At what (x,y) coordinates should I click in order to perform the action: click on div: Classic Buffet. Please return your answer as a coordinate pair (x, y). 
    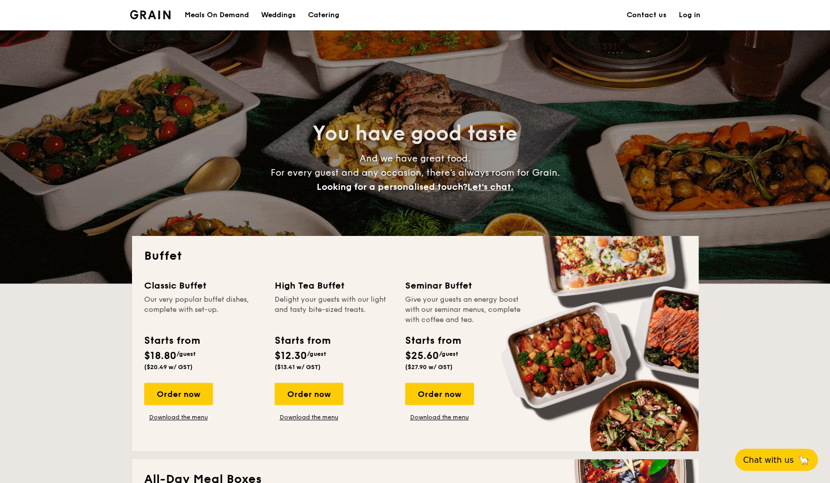
    Looking at the image, I should click on (203, 285).